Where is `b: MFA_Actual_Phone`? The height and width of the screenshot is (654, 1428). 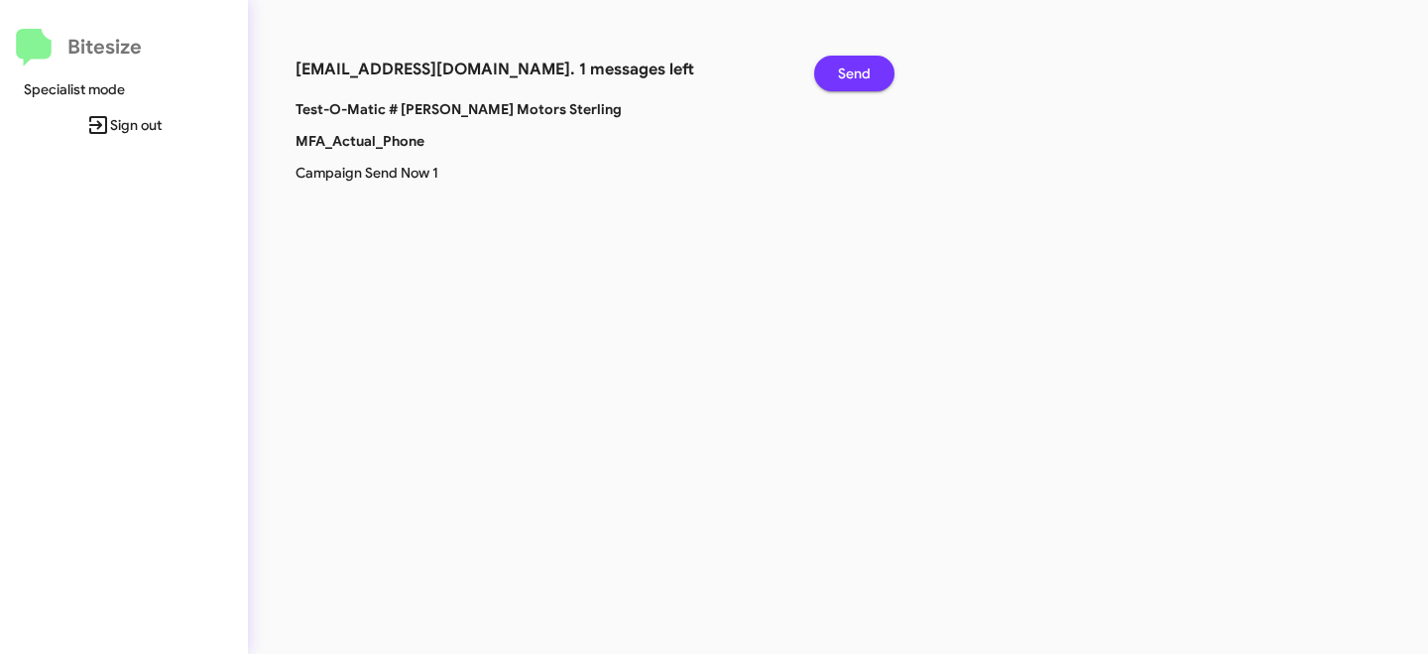 b: MFA_Actual_Phone is located at coordinates (360, 141).